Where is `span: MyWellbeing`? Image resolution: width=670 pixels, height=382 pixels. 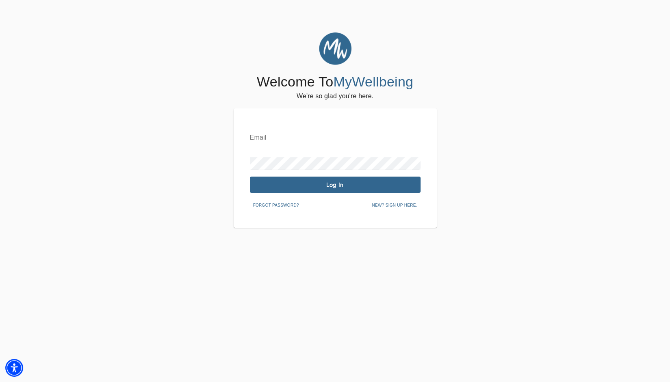
span: MyWellbeing is located at coordinates (373, 82).